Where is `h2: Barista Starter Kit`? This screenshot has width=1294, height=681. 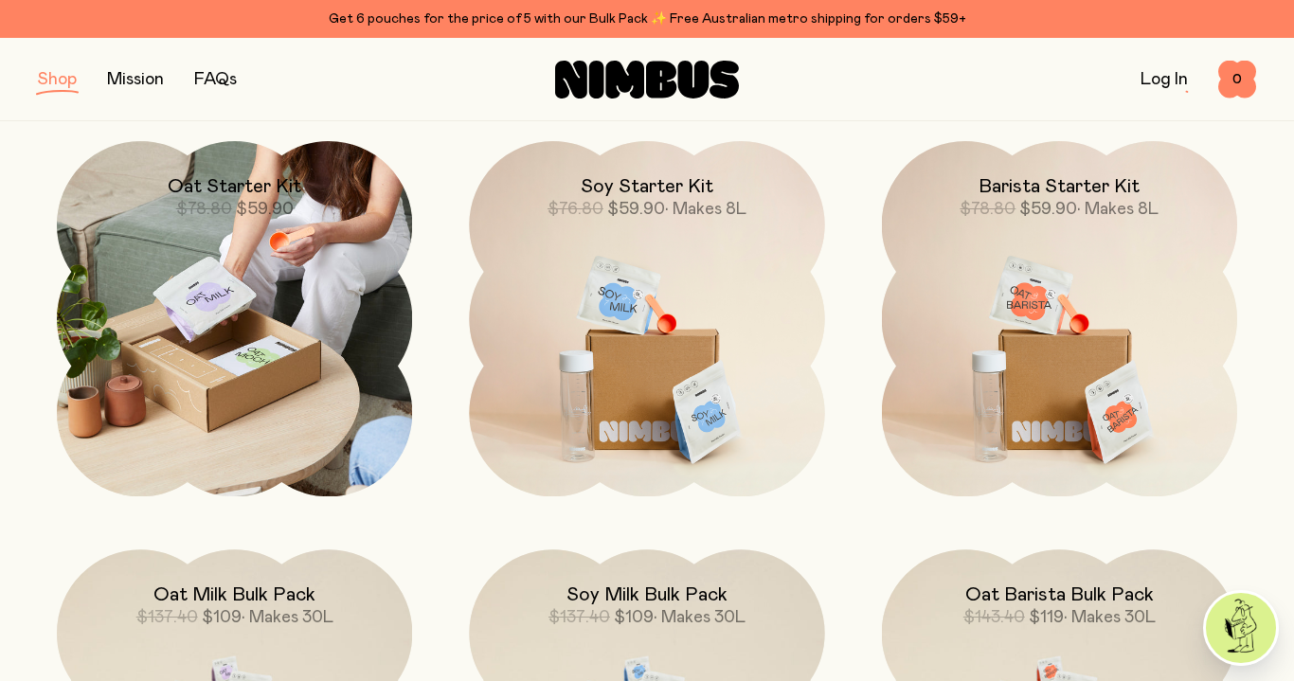
h2: Barista Starter Kit is located at coordinates (1059, 187).